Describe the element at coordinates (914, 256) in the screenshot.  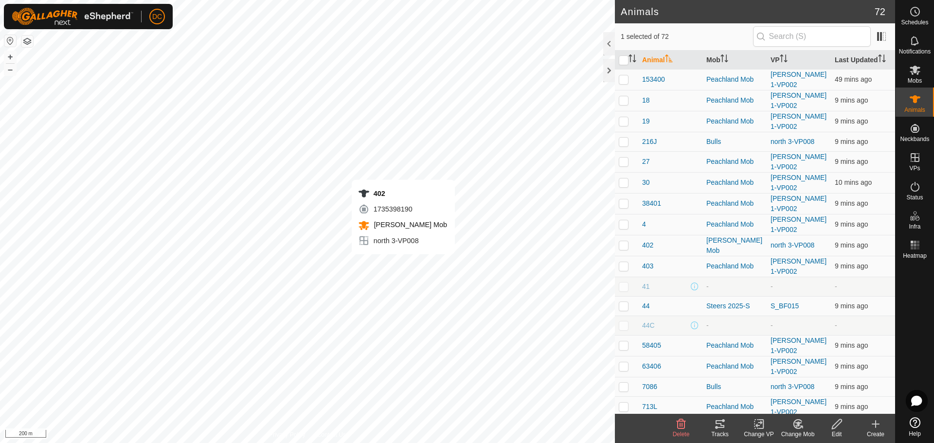
I see `span: Heatmap` at that location.